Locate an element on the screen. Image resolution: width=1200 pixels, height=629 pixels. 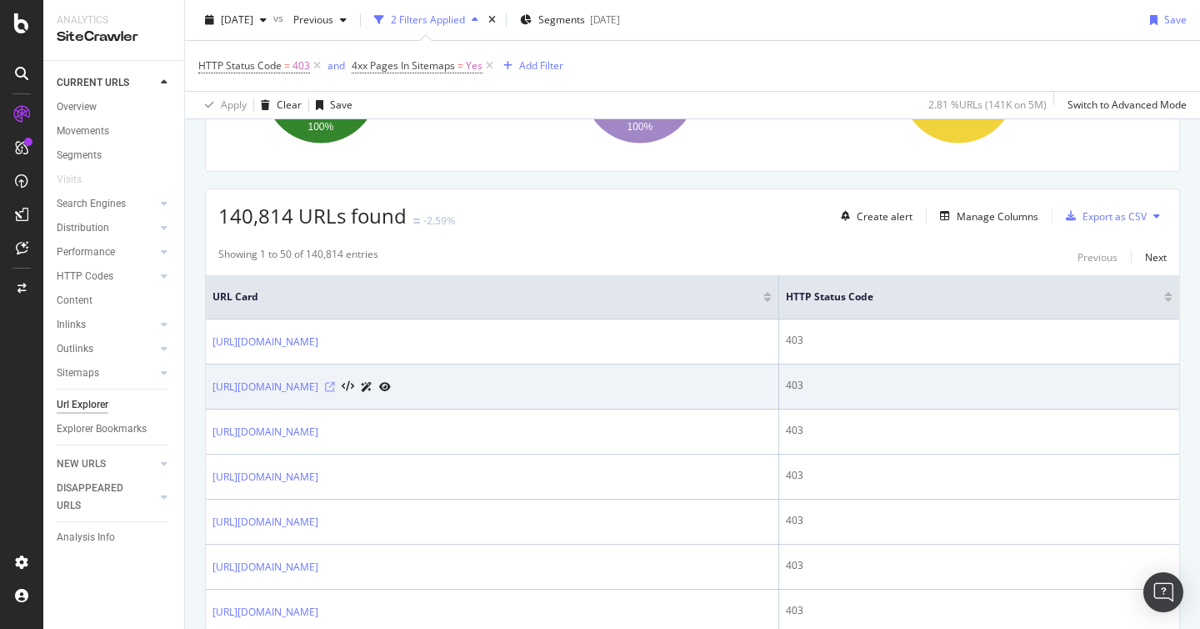
span: Yes is located at coordinates (474, 66).